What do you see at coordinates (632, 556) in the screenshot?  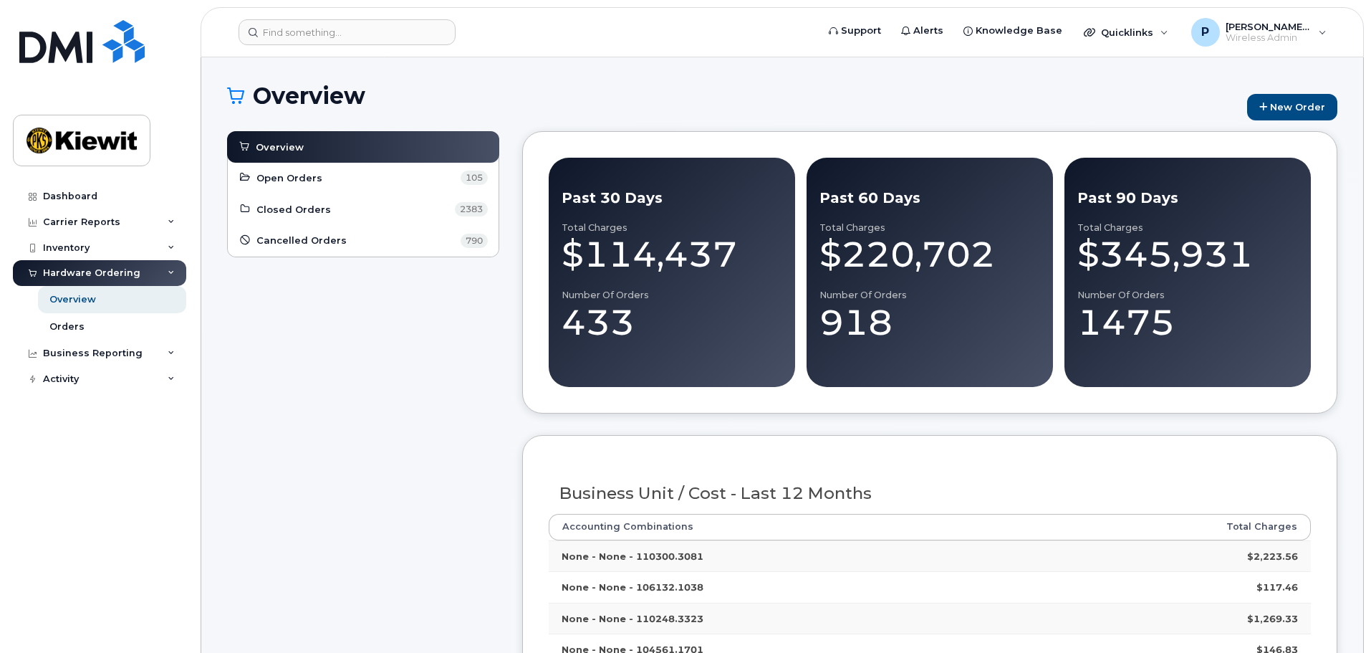 I see `strong: None - None - 110300.3081` at bounding box center [632, 556].